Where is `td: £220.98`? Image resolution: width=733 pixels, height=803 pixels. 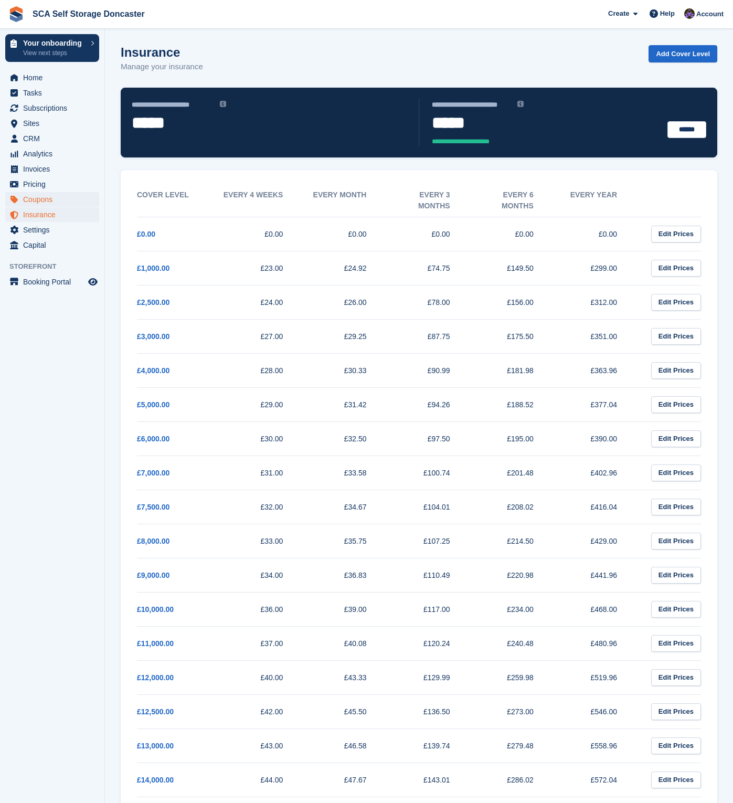
td: £220.98 is located at coordinates (513, 574).